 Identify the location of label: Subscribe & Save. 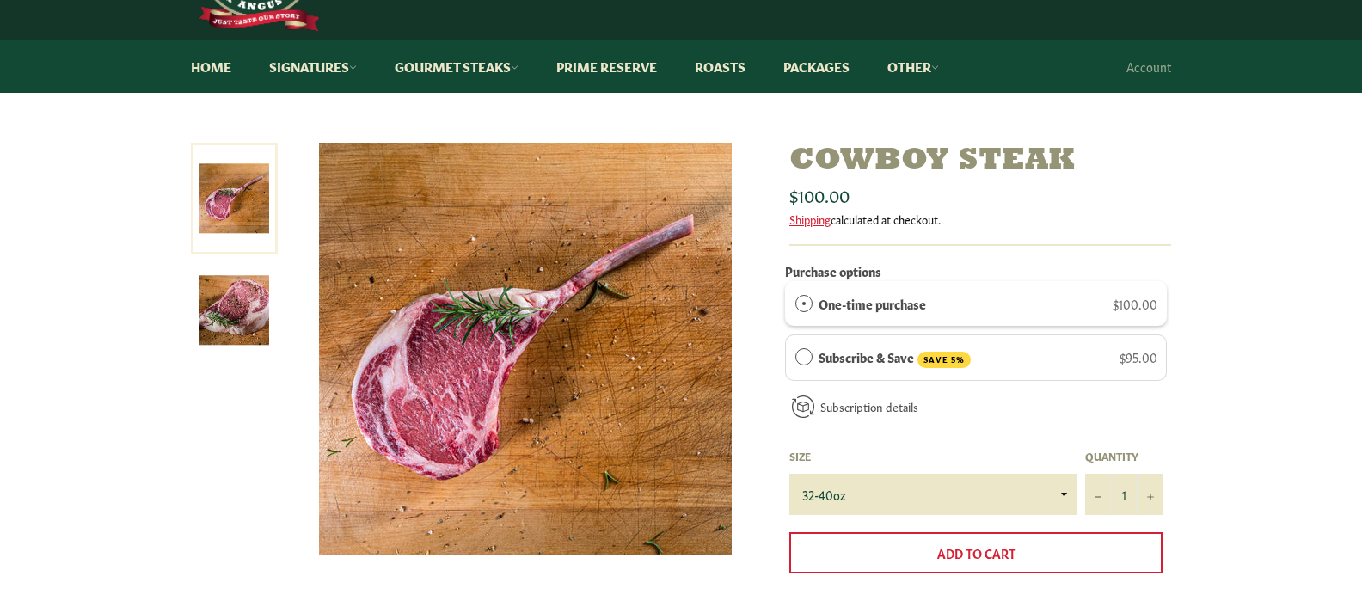
(895, 358).